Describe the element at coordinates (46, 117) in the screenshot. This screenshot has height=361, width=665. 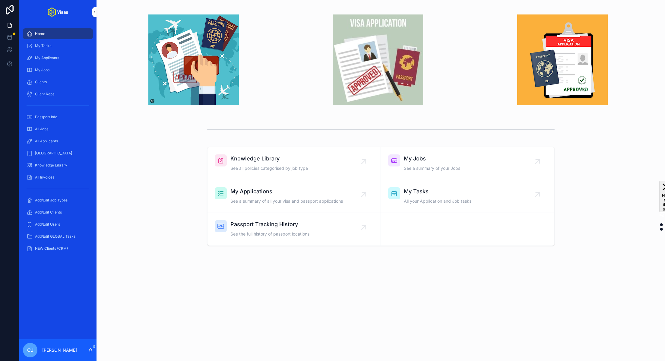
I see `span: Passport Info` at that location.